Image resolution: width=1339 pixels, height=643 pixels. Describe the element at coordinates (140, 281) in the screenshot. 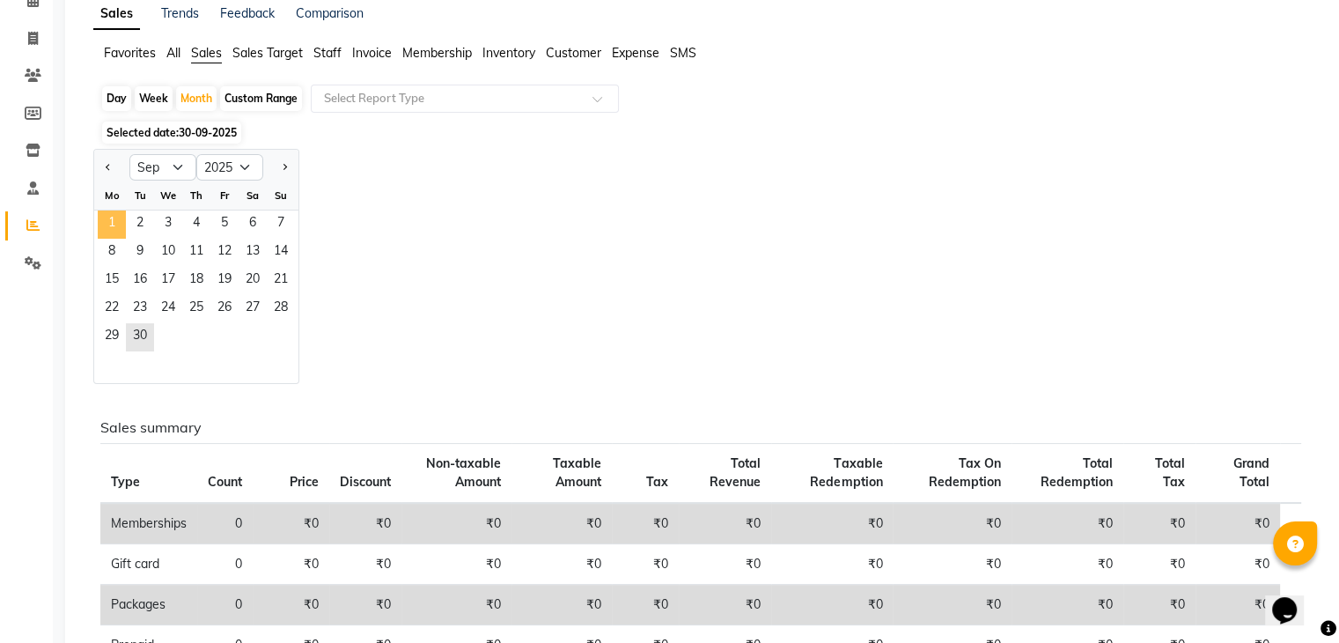

I see `div: Tuesday, September 16, 2025` at that location.